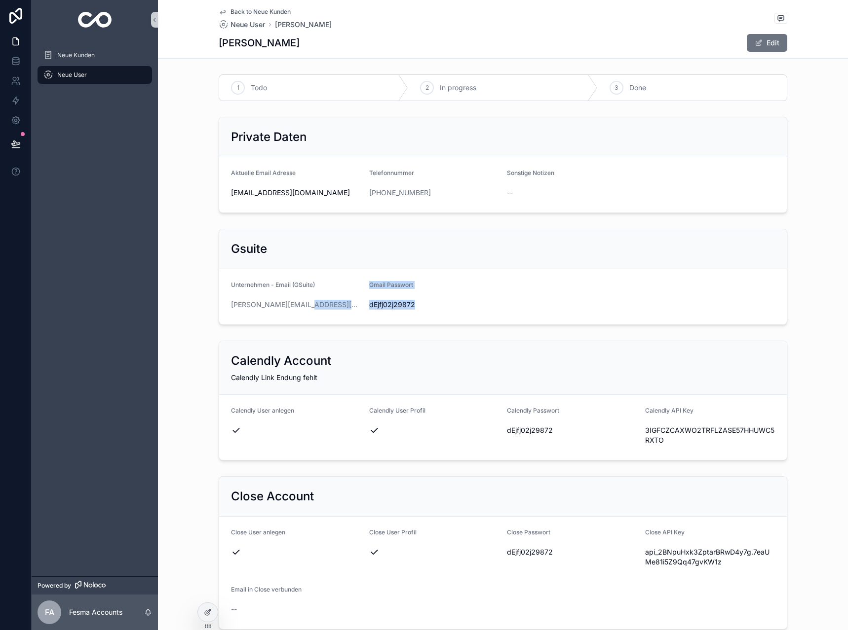 Image resolution: width=848 pixels, height=630 pixels. What do you see at coordinates (427, 88) in the screenshot?
I see `span: 2` at bounding box center [427, 88].